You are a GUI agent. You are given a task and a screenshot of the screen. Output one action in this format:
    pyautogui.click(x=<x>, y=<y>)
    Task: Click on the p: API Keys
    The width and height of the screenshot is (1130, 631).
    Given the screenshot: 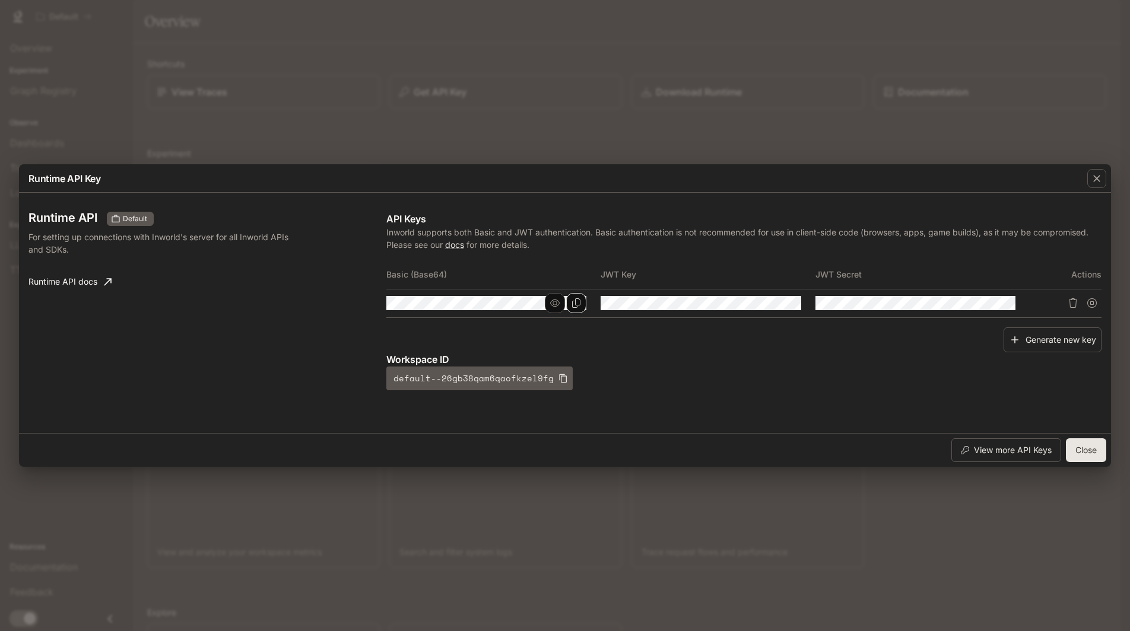 What is the action you would take?
    pyautogui.click(x=743, y=219)
    